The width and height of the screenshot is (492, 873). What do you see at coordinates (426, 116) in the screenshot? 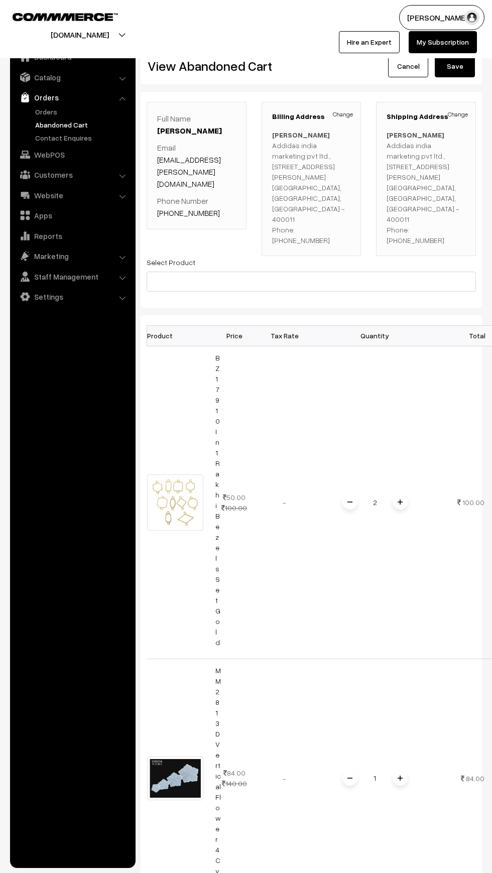
I see `h3: Shipping Address` at bounding box center [426, 116].